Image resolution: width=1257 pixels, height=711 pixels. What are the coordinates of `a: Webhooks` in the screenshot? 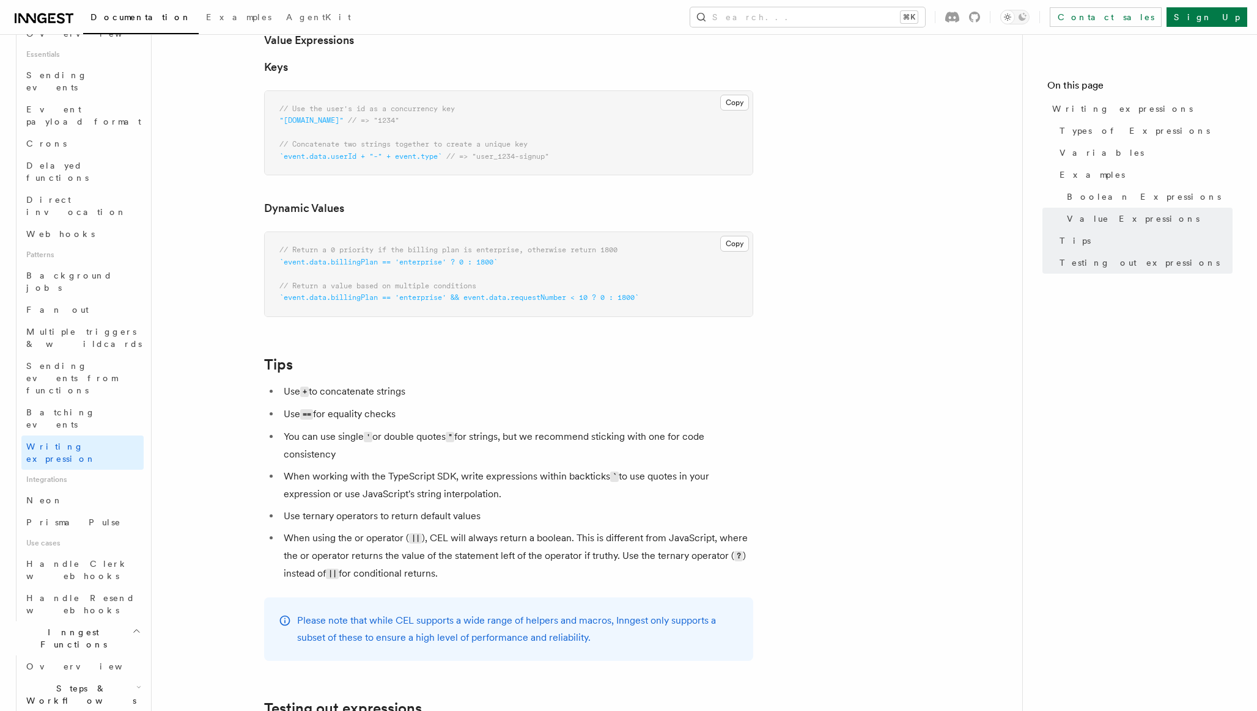 It's located at (83, 234).